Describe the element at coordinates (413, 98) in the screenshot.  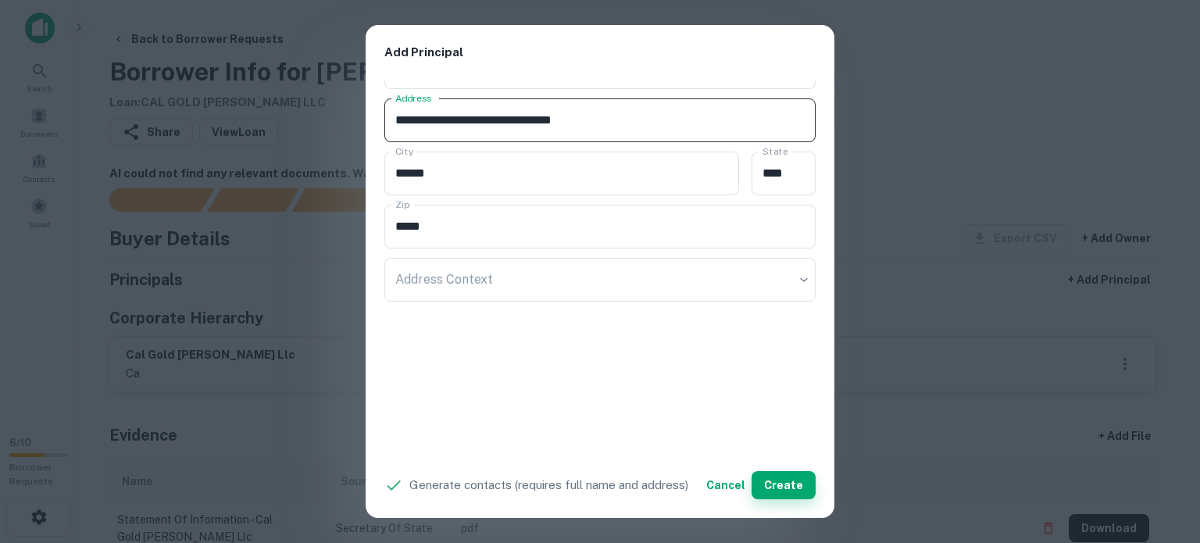
I see `label: Address` at that location.